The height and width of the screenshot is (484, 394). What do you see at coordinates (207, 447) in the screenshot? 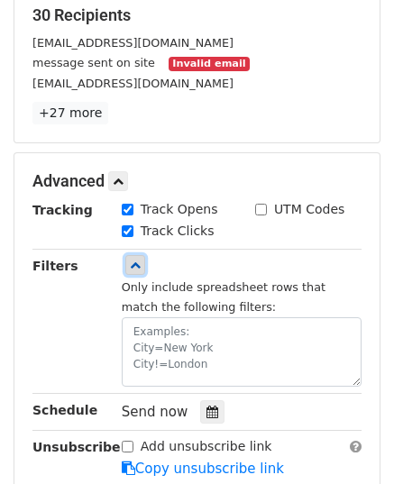
I see `label: Add unsubscribe link` at bounding box center [207, 447].